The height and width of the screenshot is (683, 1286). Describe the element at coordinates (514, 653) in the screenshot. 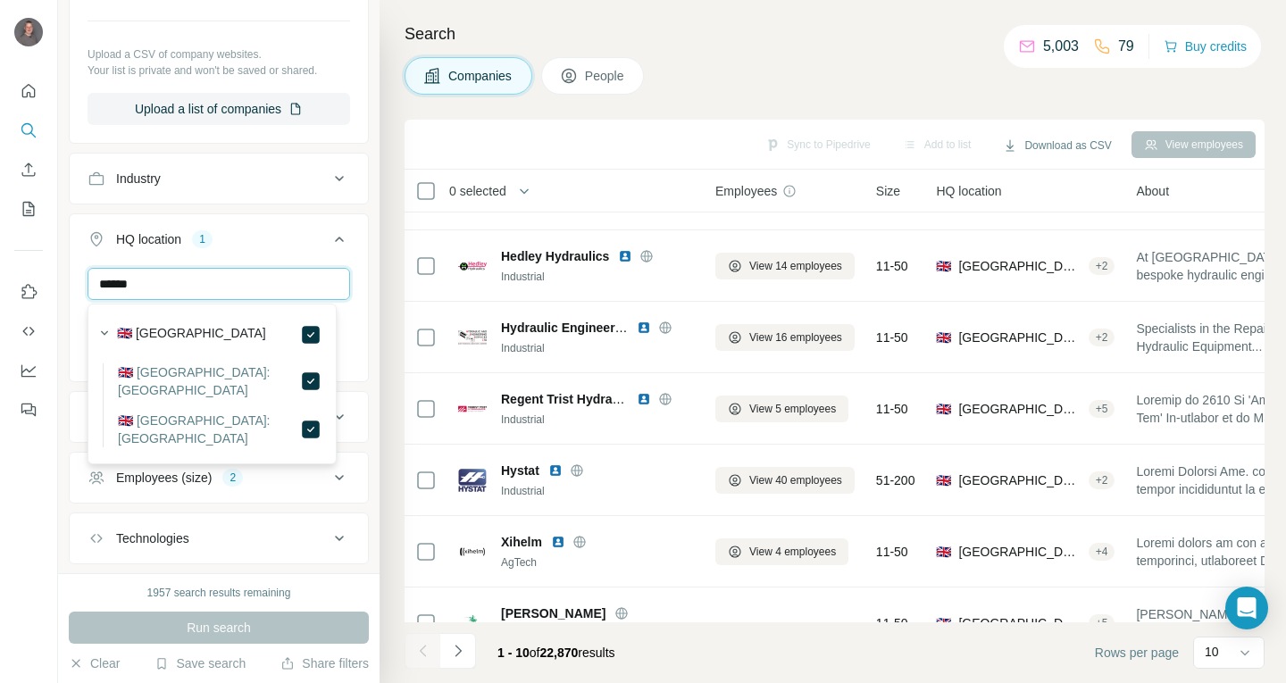

I see `span: 1 - 10` at that location.